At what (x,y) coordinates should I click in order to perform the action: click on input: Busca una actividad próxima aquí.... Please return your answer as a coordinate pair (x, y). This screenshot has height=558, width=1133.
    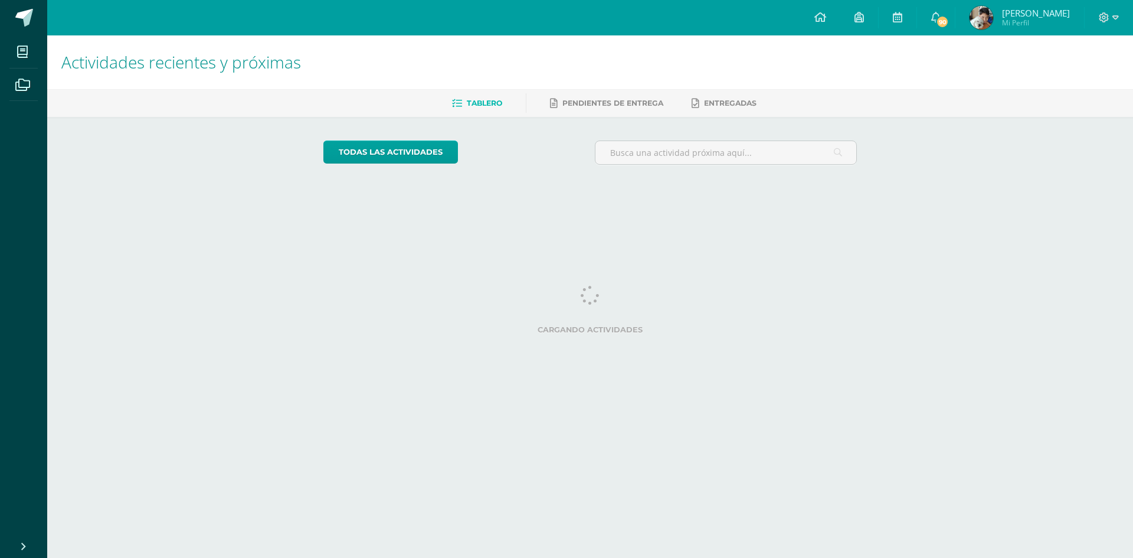
    Looking at the image, I should click on (726, 152).